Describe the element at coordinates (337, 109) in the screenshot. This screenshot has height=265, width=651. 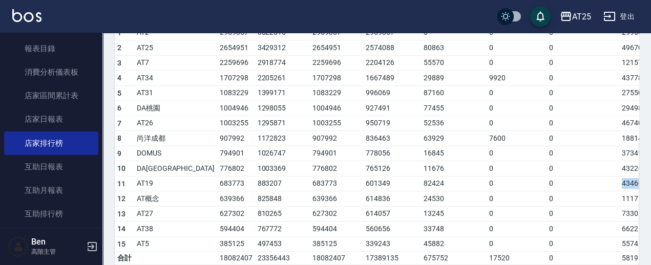
I see `td: 1004946` at that location.